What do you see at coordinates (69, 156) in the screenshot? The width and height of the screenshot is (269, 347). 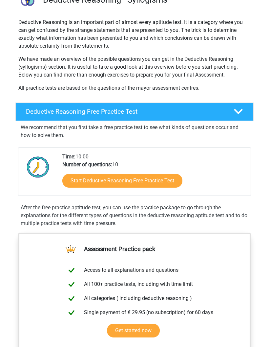 I see `b: Time:` at bounding box center [69, 156].